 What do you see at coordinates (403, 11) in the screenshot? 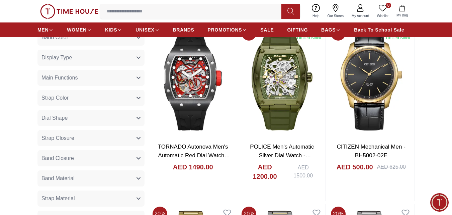
I see `button: My Bag` at bounding box center [403, 11].